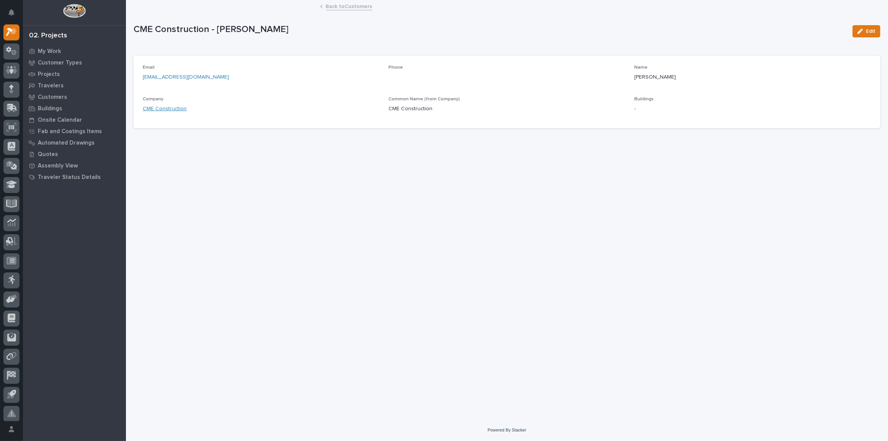 This screenshot has width=888, height=441. I want to click on a: Customers, so click(74, 97).